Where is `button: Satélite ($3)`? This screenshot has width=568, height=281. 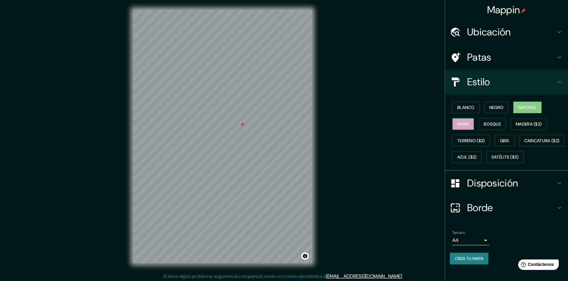
button: Satélite ($3) is located at coordinates (505, 157).